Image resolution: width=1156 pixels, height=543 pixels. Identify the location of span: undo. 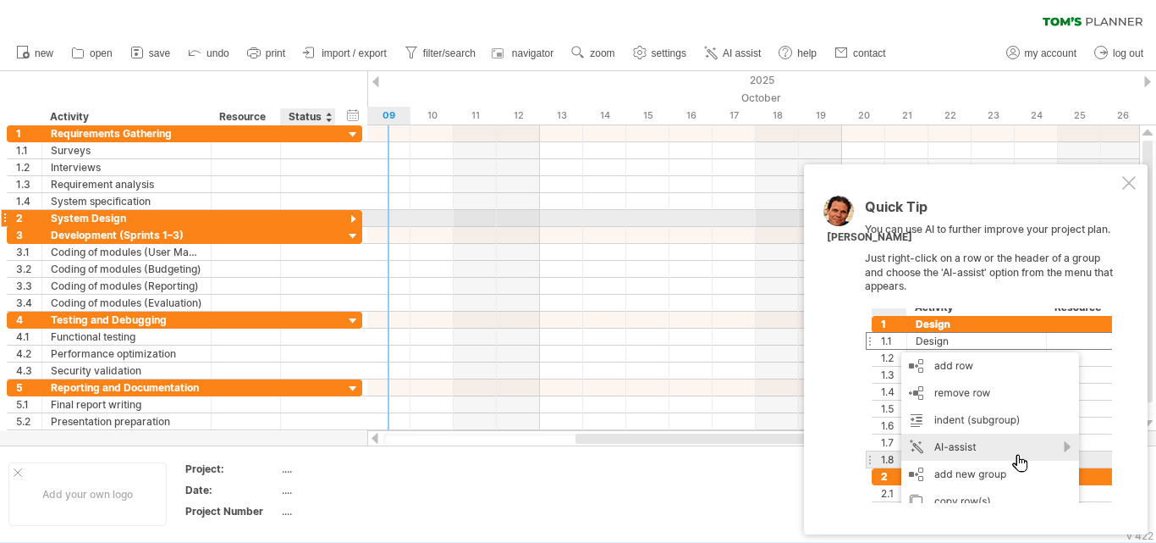
(218, 53).